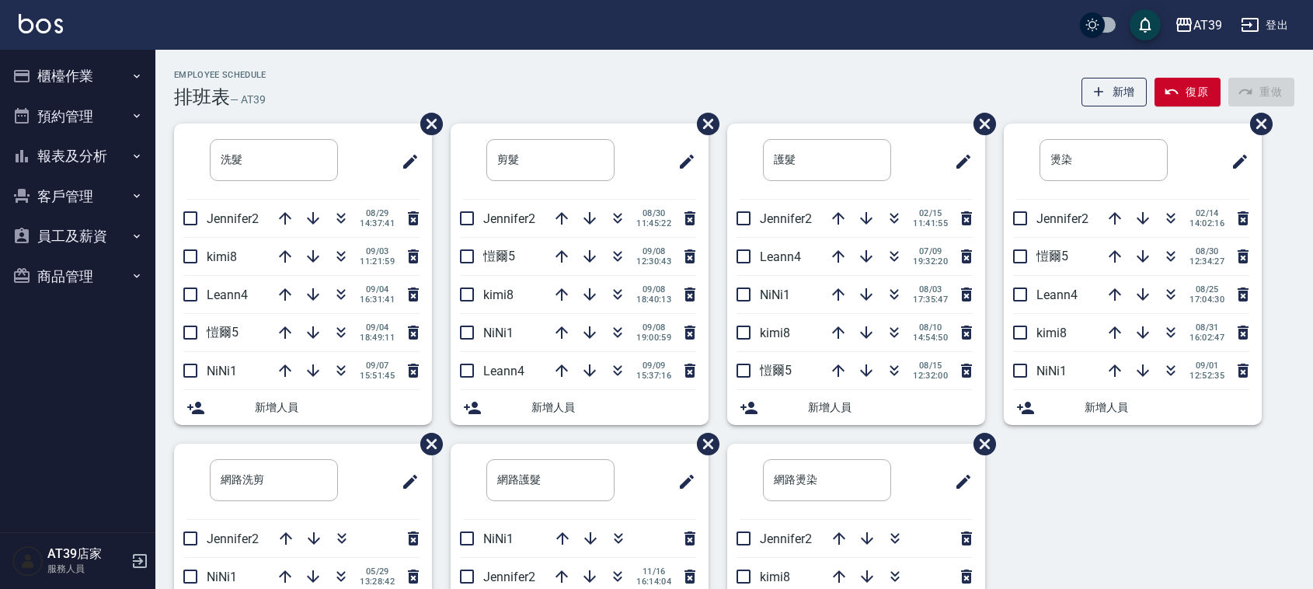  What do you see at coordinates (377, 251) in the screenshot?
I see `span: 09/03` at bounding box center [377, 251].